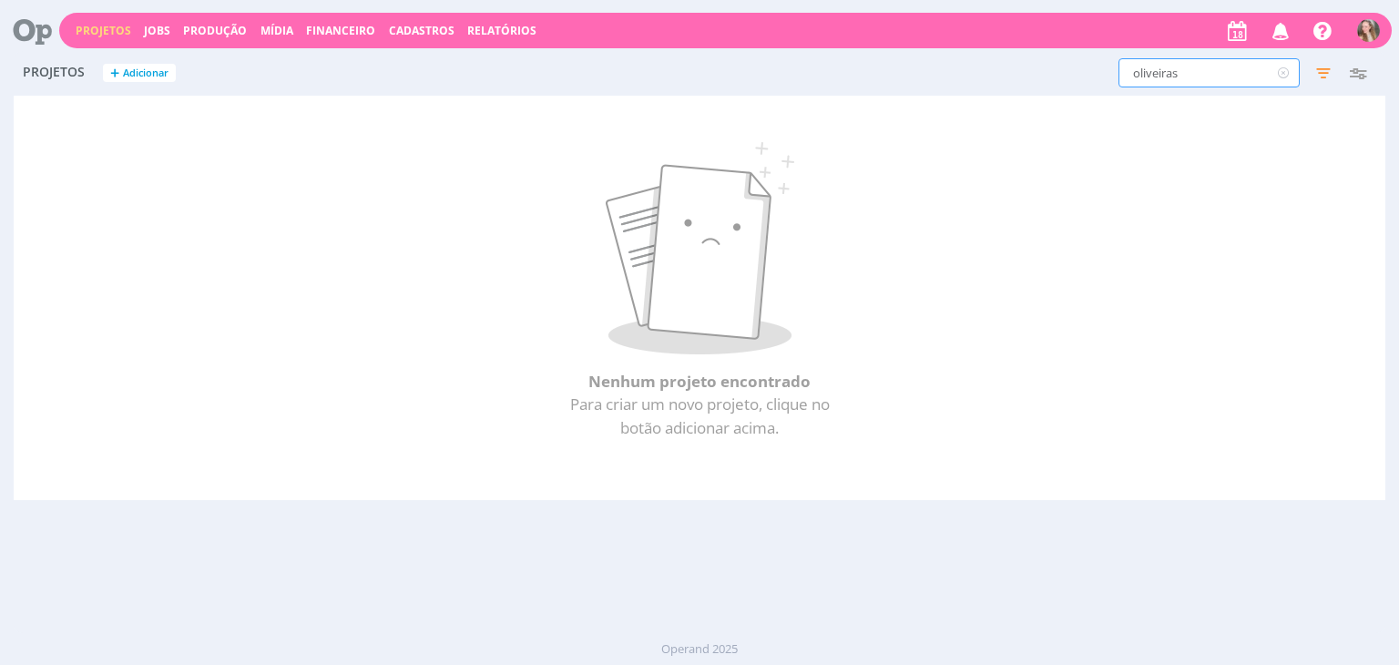 The height and width of the screenshot is (665, 1399). What do you see at coordinates (341, 30) in the screenshot?
I see `a: Financeiro` at bounding box center [341, 30].